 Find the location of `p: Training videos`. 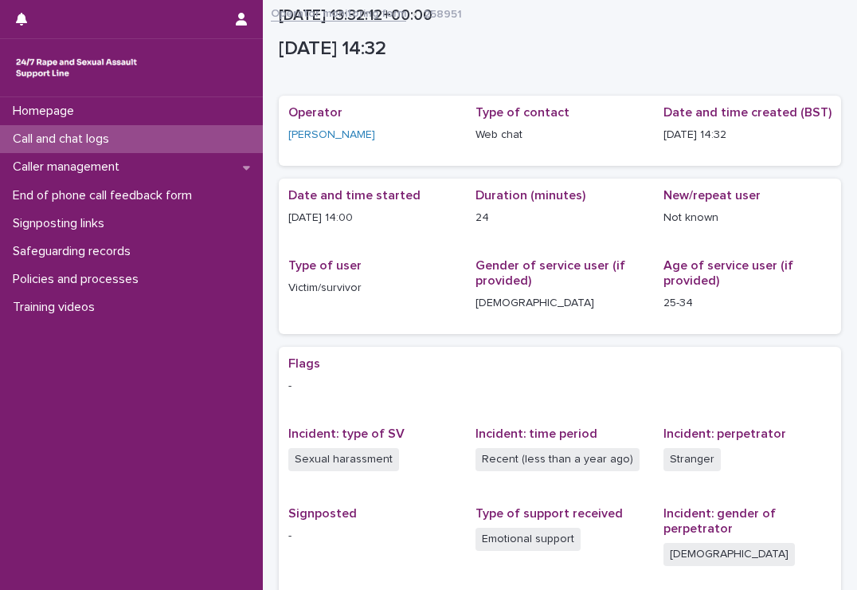

p: Training videos is located at coordinates (57, 307).